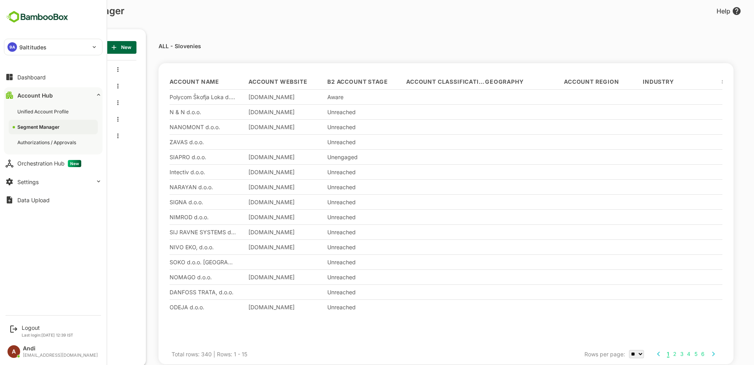 This screenshot has width=754, height=365. Describe the element at coordinates (668, 353) in the screenshot. I see `button: 5` at that location.